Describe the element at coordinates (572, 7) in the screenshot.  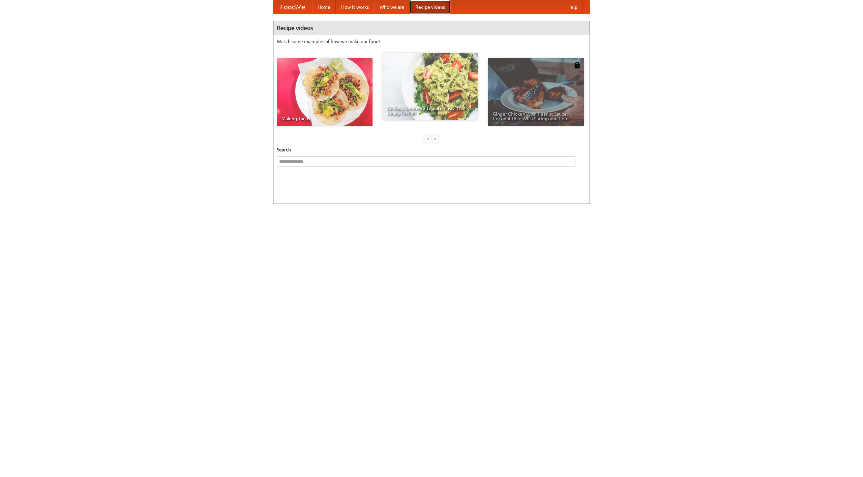
I see `a: Help` at that location.